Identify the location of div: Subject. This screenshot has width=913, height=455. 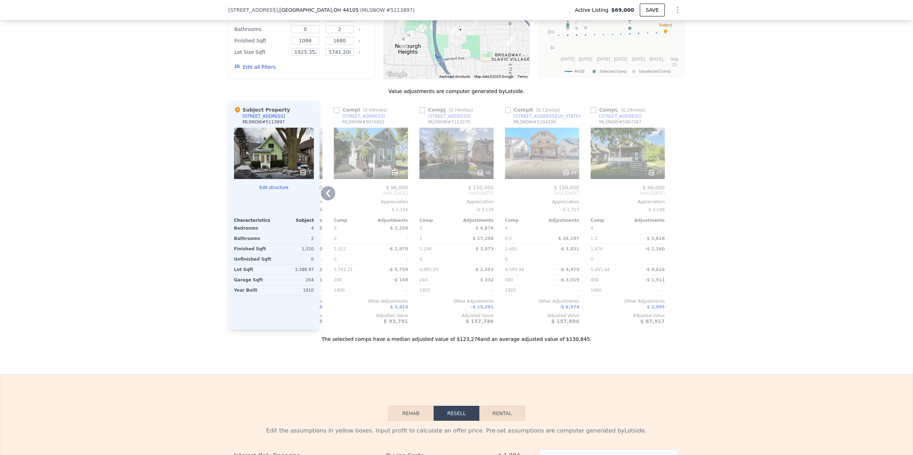
(294, 220).